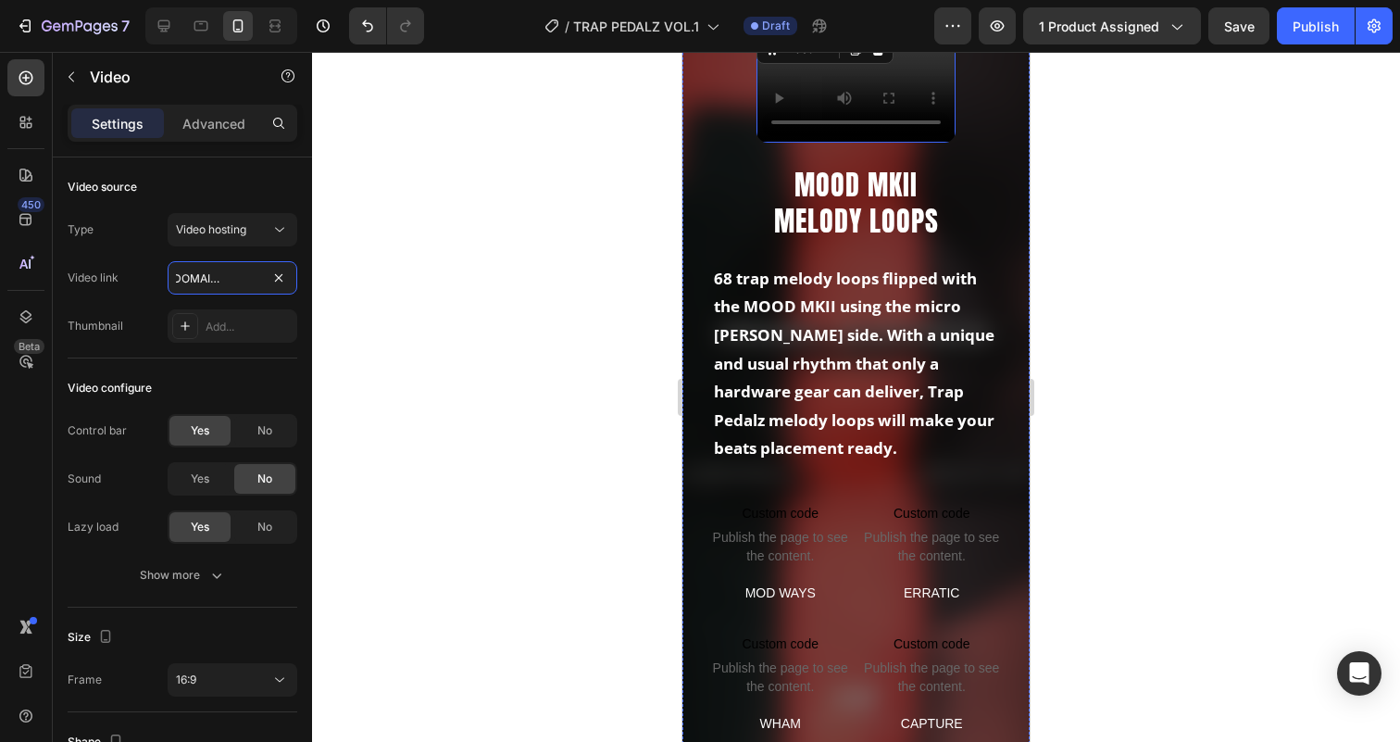 Image resolution: width=1400 pixels, height=742 pixels. Describe the element at coordinates (169, 77) in the screenshot. I see `p: Video` at that location.